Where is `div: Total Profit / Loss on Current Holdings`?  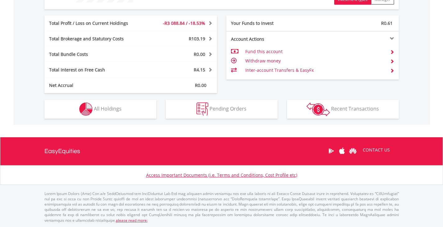
div: Total Profit / Loss on Current Holdings is located at coordinates (95, 23).